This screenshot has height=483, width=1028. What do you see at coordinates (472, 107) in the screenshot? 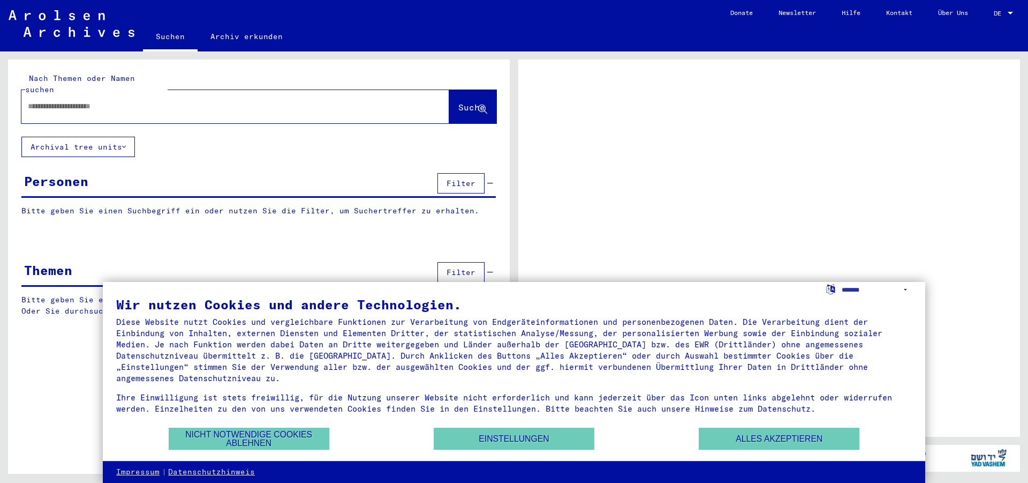
I see `span: Suche` at bounding box center [472, 107].